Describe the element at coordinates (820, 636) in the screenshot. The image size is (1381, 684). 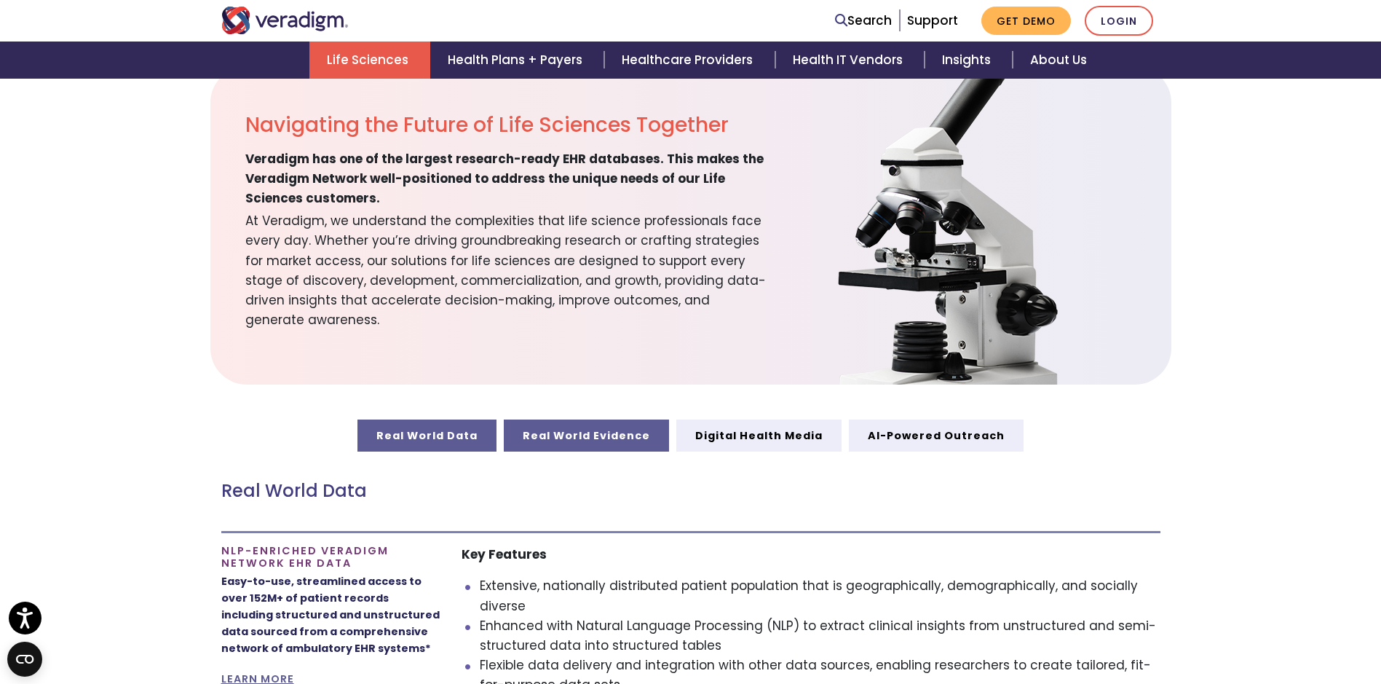
I see `li: Enhanced with Natural Language Processing (NLP) to extract clinical insights from unstructured an...` at that location.